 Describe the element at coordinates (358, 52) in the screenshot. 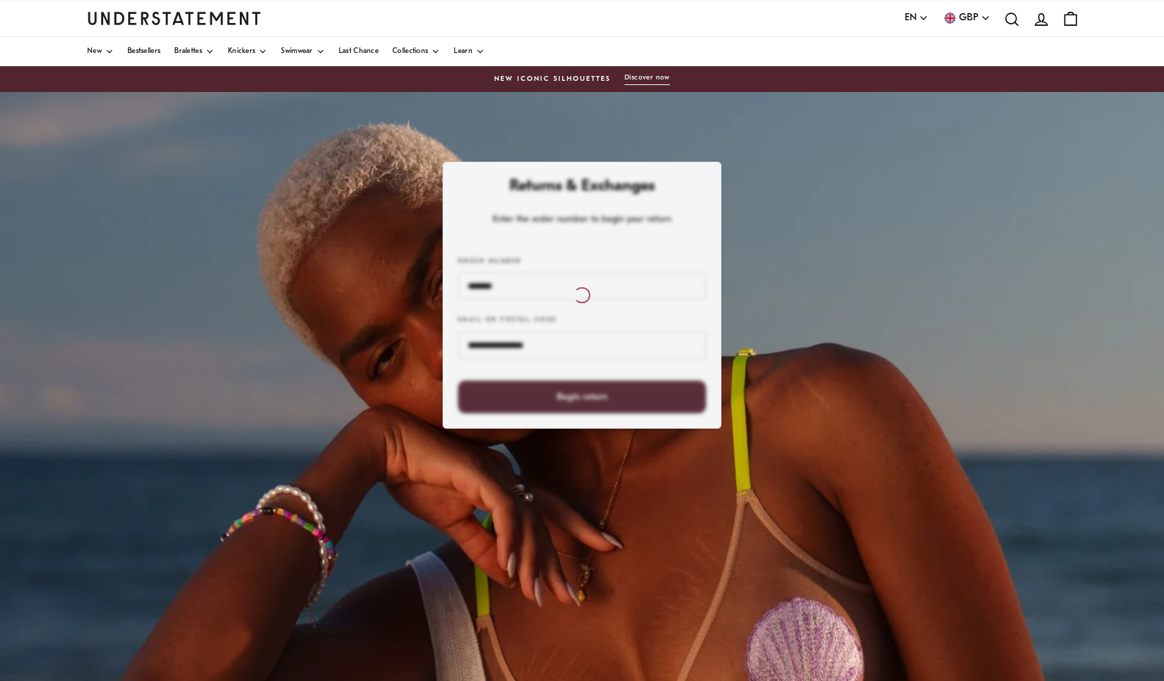

I see `span: Last Chance` at that location.